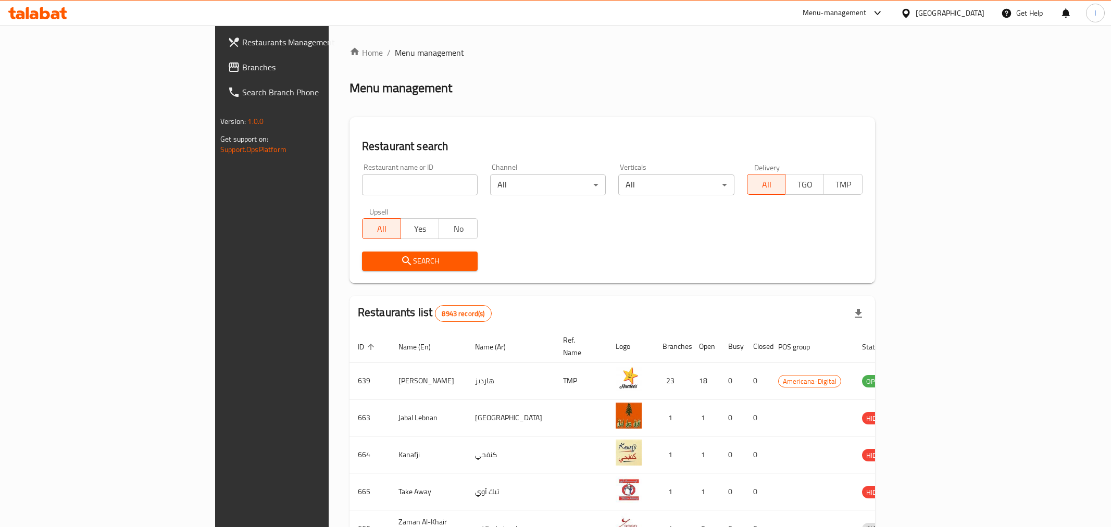  What do you see at coordinates (843, 184) in the screenshot?
I see `button: TMP` at bounding box center [843, 184].